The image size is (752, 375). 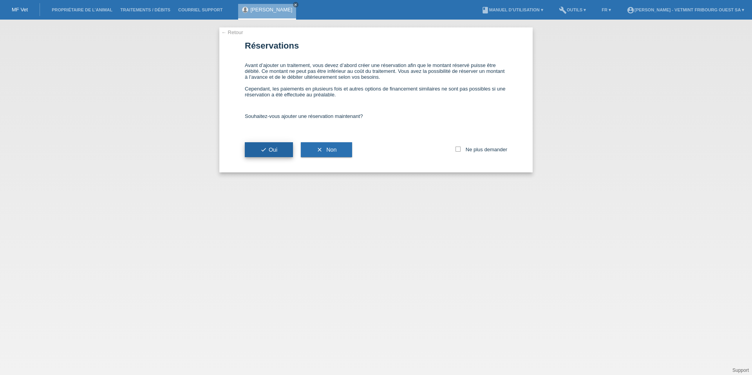 What do you see at coordinates (319, 150) in the screenshot?
I see `i: clear` at bounding box center [319, 150].